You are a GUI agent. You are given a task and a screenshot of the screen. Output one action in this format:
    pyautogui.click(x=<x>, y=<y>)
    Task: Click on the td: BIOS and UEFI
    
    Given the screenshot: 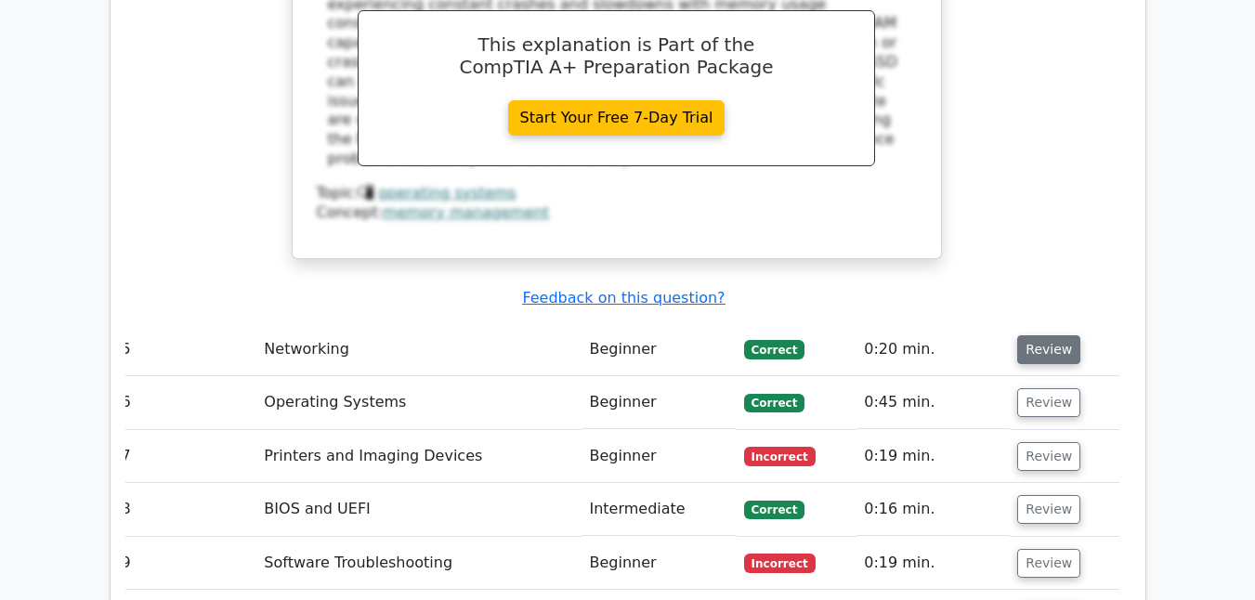 What is the action you would take?
    pyautogui.click(x=419, y=509)
    